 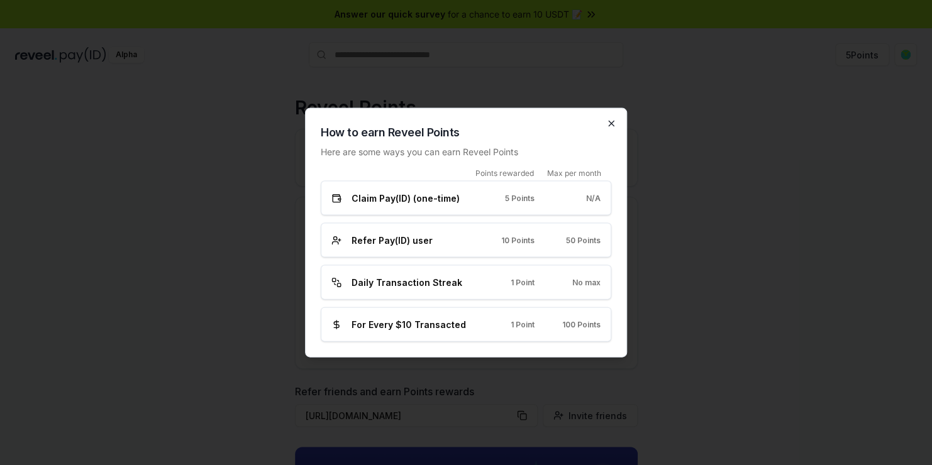 What do you see at coordinates (466, 152) in the screenshot?
I see `p: Here are some ways you can earn Reveel Points` at bounding box center [466, 152].